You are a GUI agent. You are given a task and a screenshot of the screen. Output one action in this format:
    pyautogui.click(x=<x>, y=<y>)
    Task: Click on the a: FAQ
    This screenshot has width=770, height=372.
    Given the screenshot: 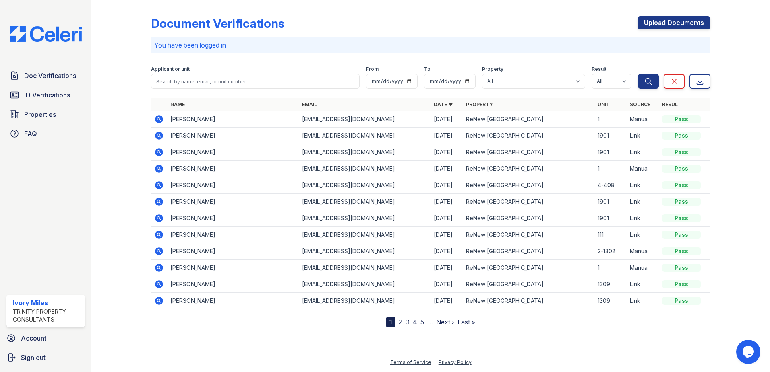 What is the action you would take?
    pyautogui.click(x=45, y=134)
    